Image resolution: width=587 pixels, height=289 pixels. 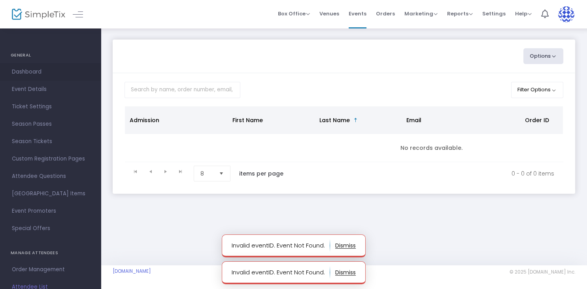 I want to click on span: Help, so click(x=523, y=13).